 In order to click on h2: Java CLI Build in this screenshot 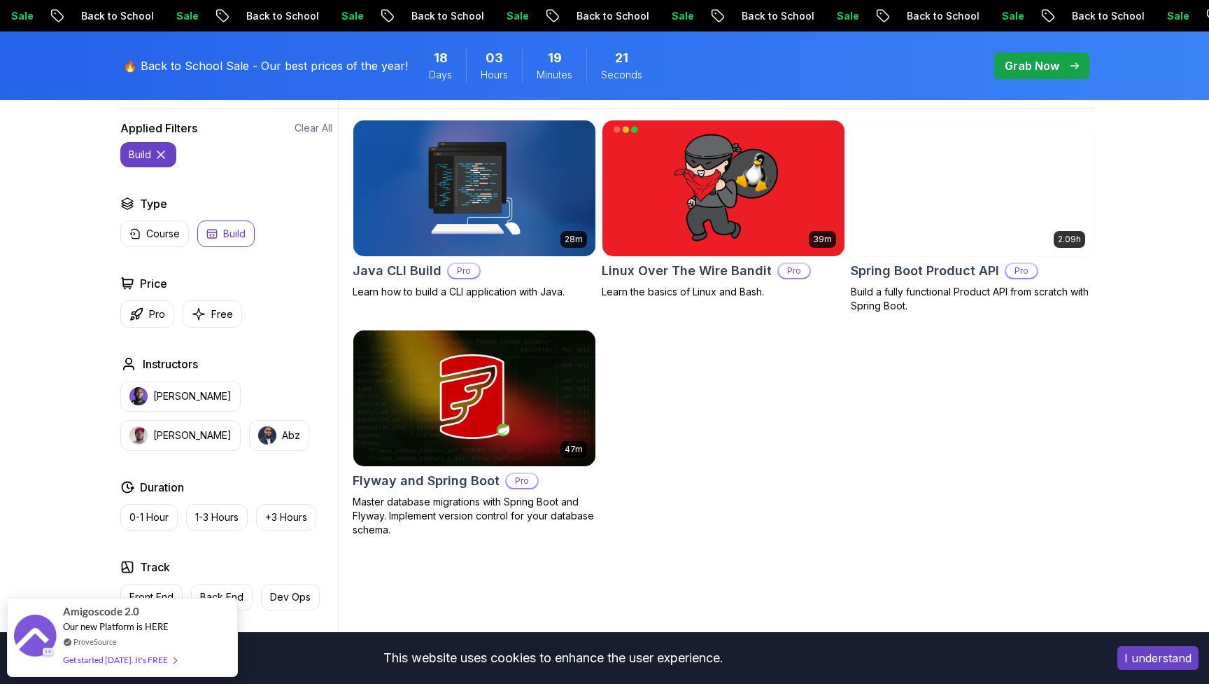, I will do `click(397, 271)`.